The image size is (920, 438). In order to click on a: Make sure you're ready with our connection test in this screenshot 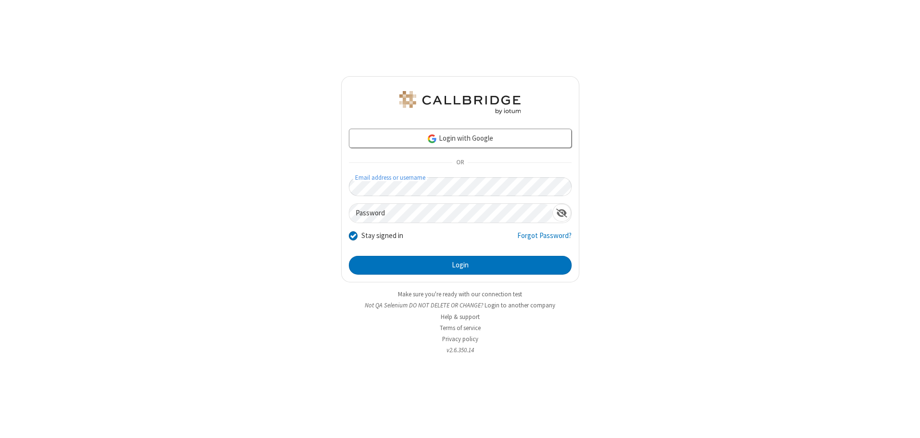, I will do `click(460, 294)`.